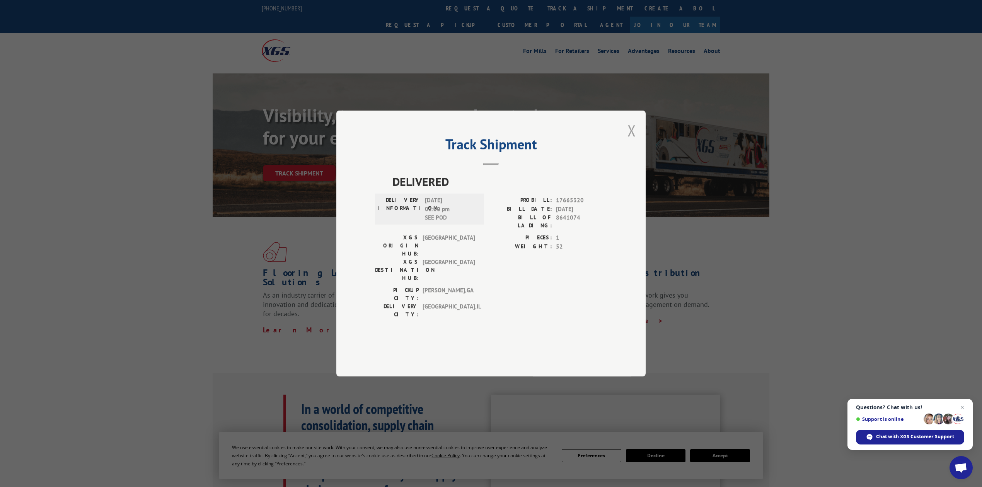 The width and height of the screenshot is (982, 487). I want to click on label: XGS DESTINATION HUB:, so click(397, 270).